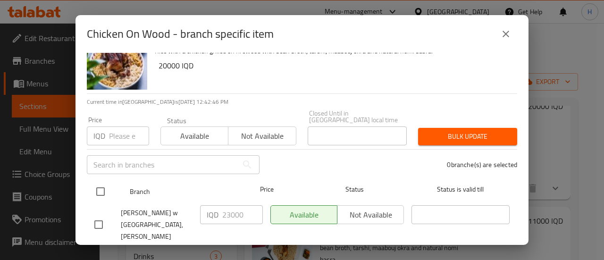 This screenshot has width=604, height=260. Describe the element at coordinates (194, 136) in the screenshot. I see `span: Available` at that location.